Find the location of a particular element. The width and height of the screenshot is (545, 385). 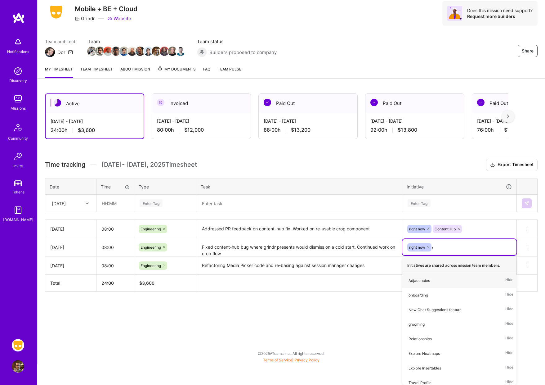

div: Initiatives are shared across mission team members. is located at coordinates (460, 265).